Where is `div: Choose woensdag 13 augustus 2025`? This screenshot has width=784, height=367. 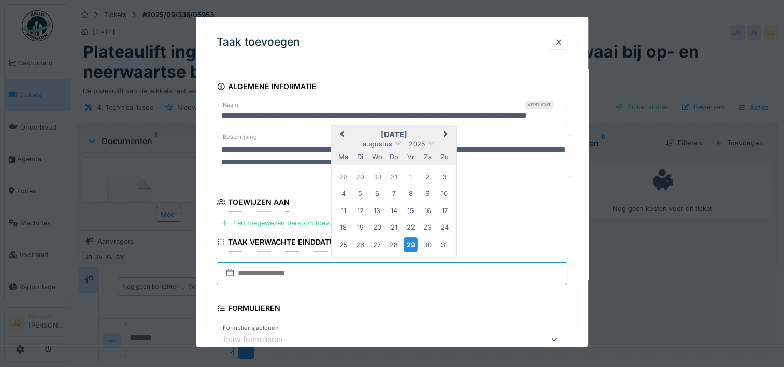 div: Choose woensdag 13 augustus 2025 is located at coordinates (377, 210).